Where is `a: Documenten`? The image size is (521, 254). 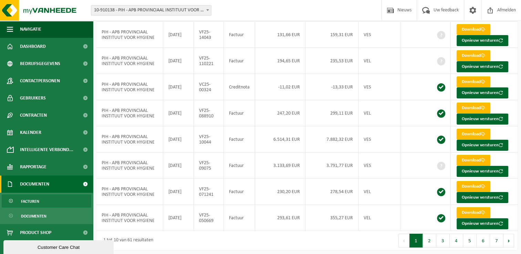 a: Documenten is located at coordinates (47, 216).